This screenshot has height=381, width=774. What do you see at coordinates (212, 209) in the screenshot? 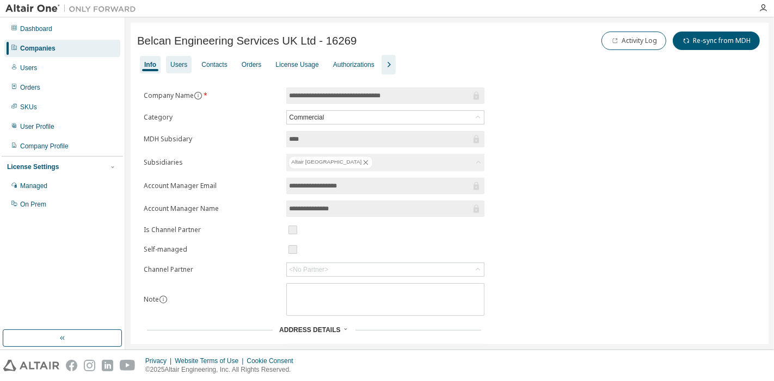
I see `label: Account Manager Name` at bounding box center [212, 209].